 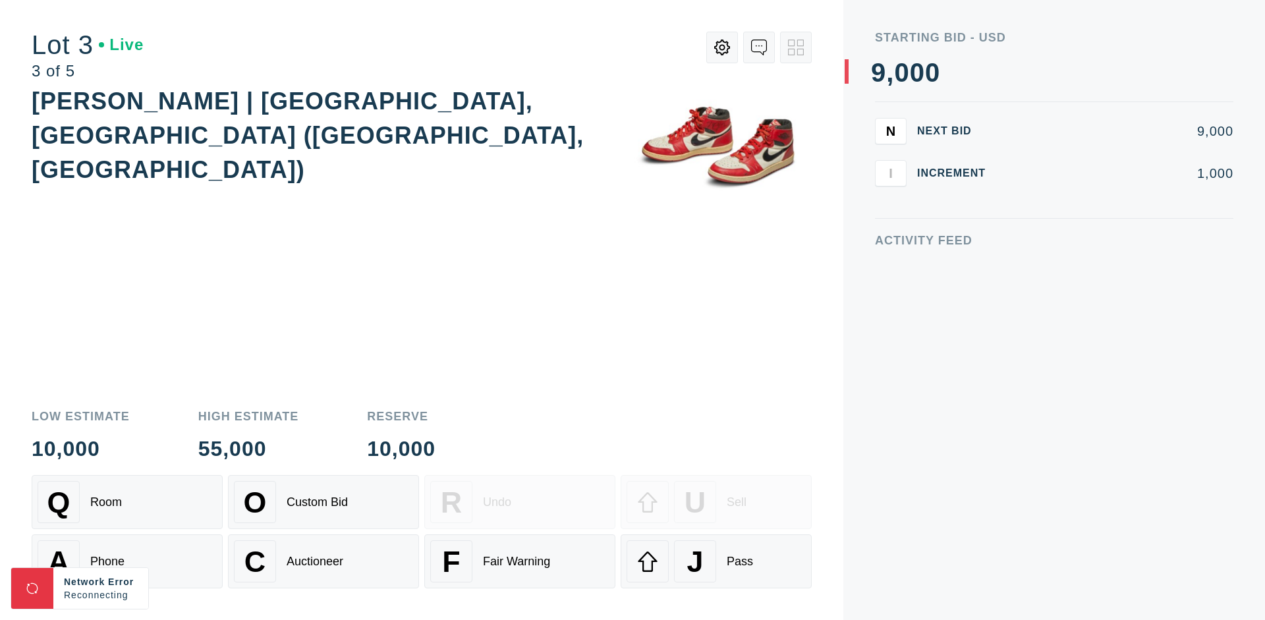 I want to click on button: FFair Warning, so click(x=520, y=561).